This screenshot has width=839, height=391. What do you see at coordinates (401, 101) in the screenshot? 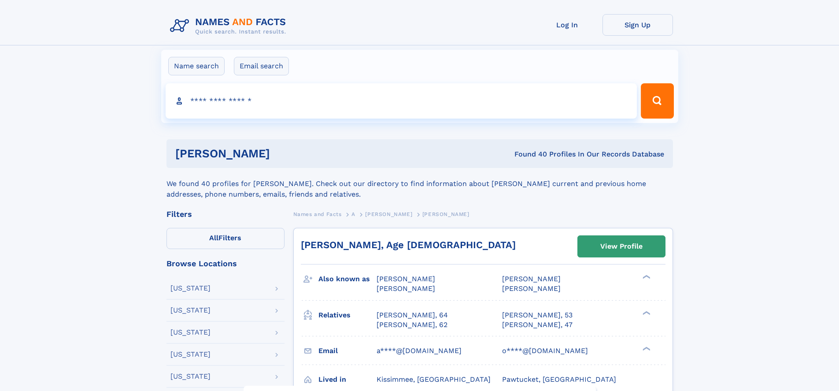
I see `input: search input` at bounding box center [401, 101].